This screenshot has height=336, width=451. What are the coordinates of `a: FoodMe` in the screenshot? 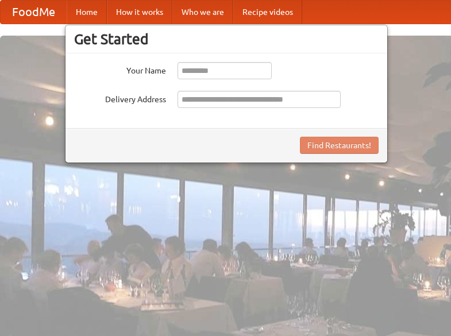 It's located at (33, 12).